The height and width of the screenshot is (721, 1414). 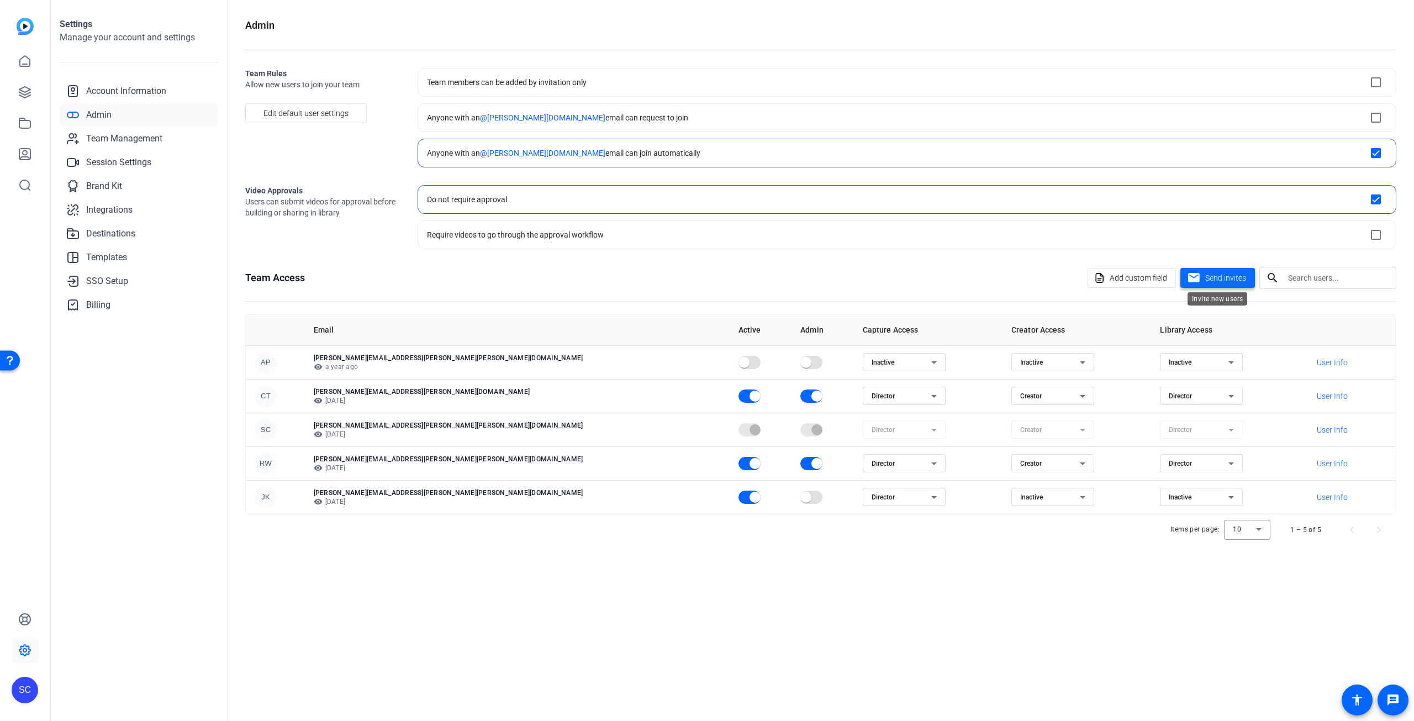 I want to click on span: Allow new users to join your team, so click(x=323, y=85).